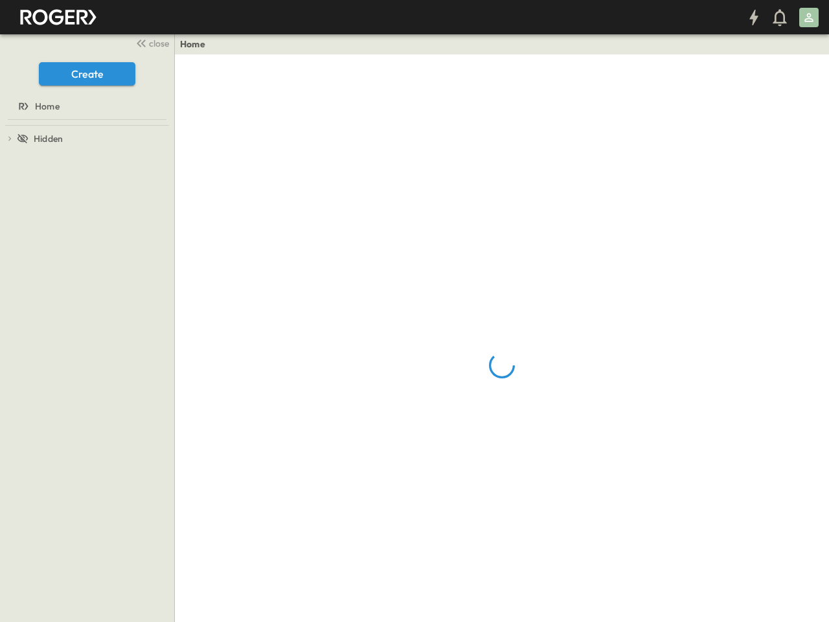  What do you see at coordinates (87, 74) in the screenshot?
I see `button: Create` at bounding box center [87, 74].